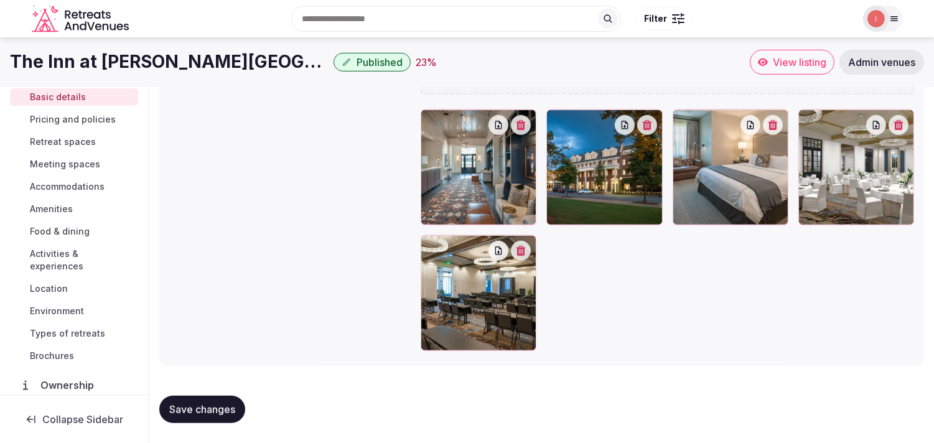 This screenshot has height=443, width=934. Describe the element at coordinates (74, 289) in the screenshot. I see `a: Location` at that location.